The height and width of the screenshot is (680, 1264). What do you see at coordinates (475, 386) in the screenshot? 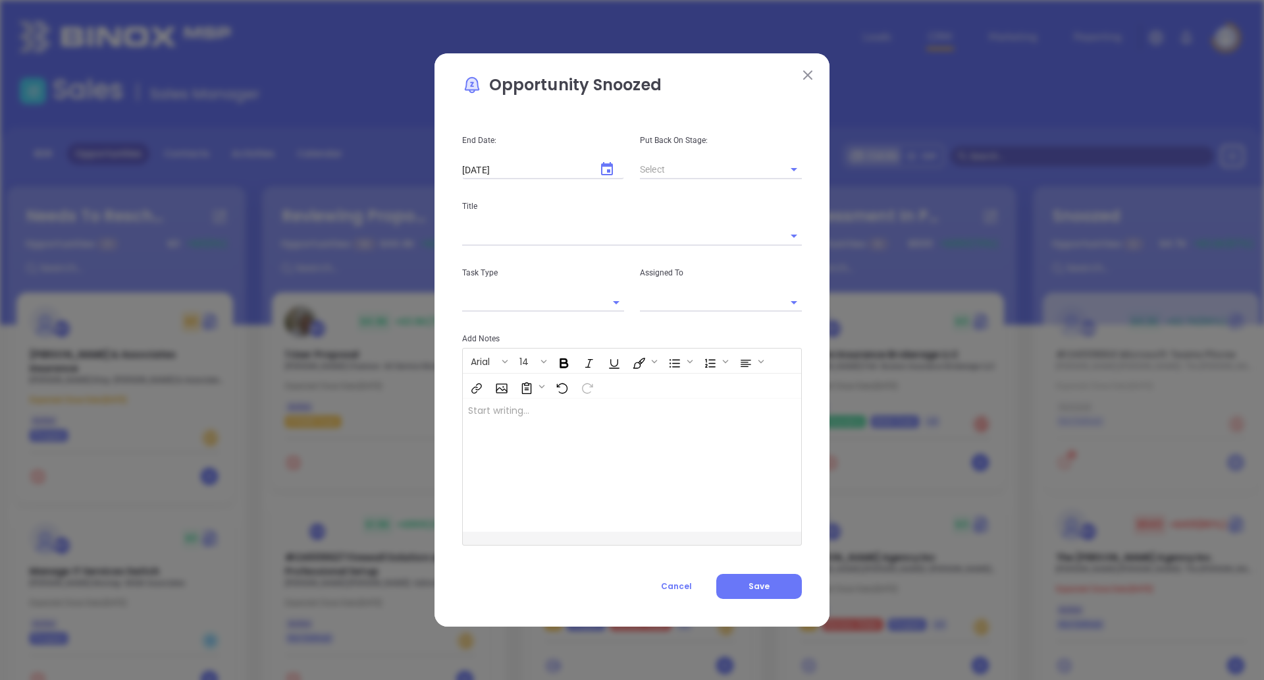
I see `span: Insert link` at bounding box center [475, 386].